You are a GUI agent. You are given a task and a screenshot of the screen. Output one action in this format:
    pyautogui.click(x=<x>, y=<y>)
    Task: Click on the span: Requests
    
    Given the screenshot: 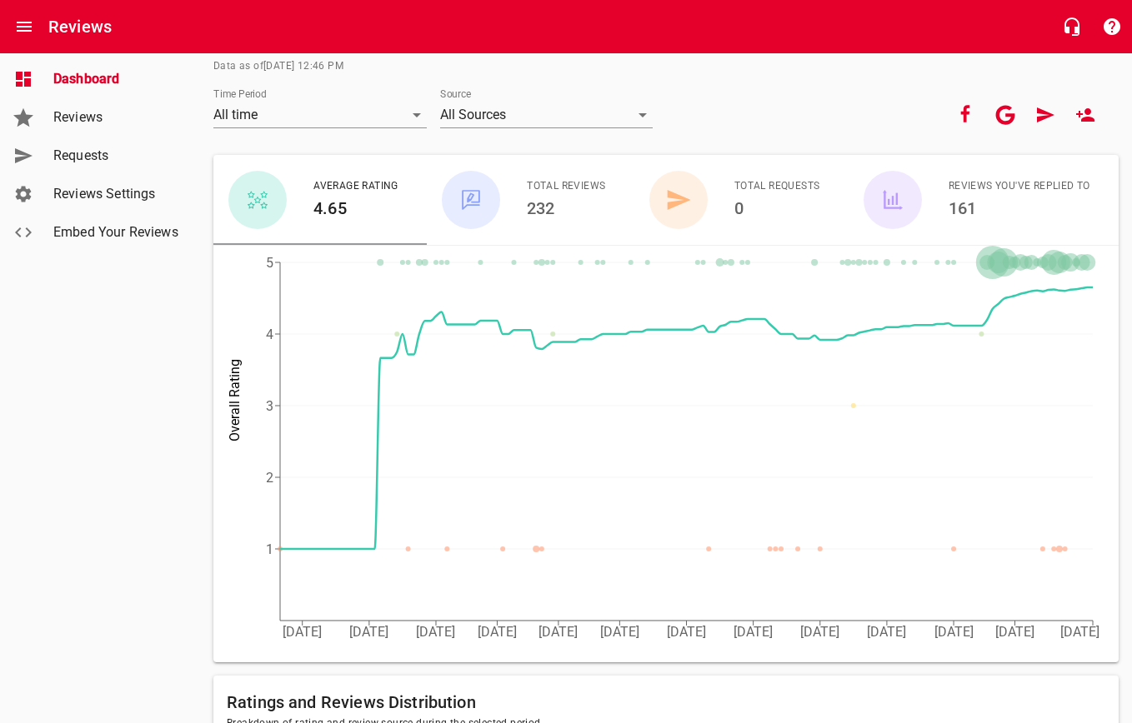 What is the action you would take?
    pyautogui.click(x=117, y=156)
    